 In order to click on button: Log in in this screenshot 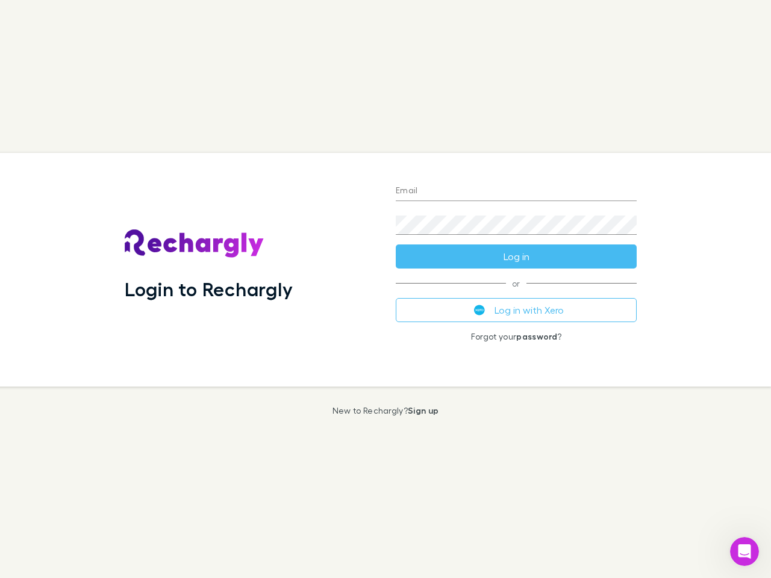, I will do `click(516, 256)`.